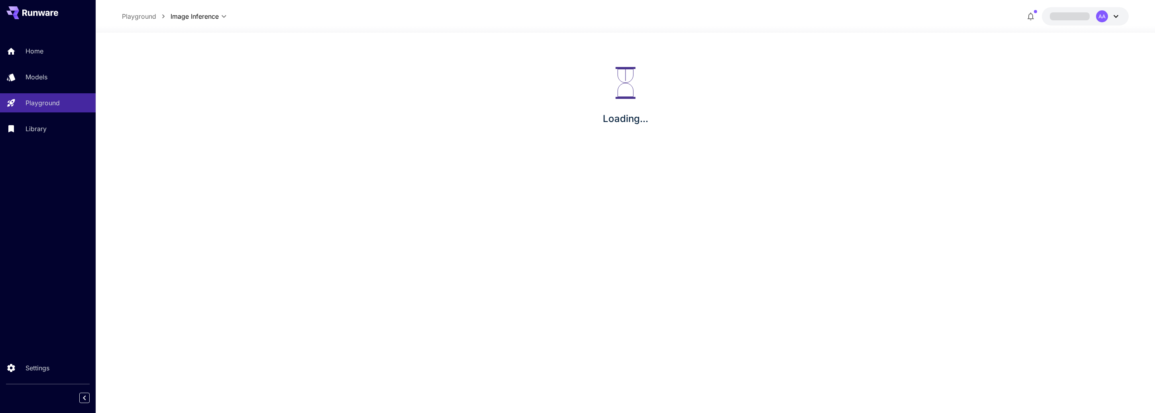 This screenshot has height=413, width=1155. I want to click on div: AA, so click(1102, 16).